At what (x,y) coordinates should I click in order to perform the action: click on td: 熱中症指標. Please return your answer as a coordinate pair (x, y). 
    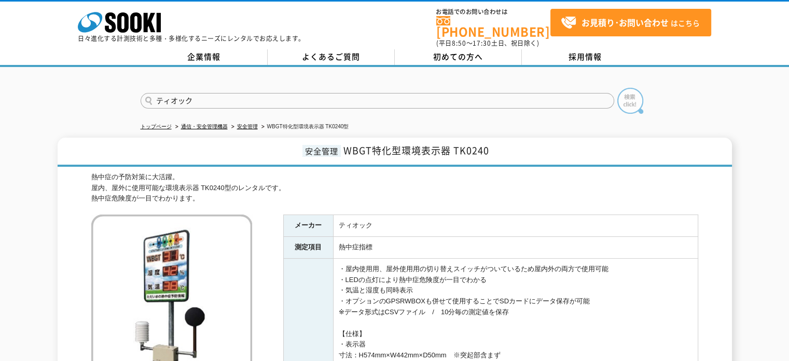
    Looking at the image, I should click on (515, 248).